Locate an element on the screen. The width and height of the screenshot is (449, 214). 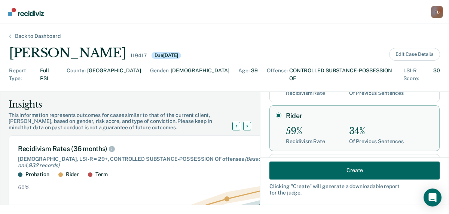
div: Age : is located at coordinates (244, 75).